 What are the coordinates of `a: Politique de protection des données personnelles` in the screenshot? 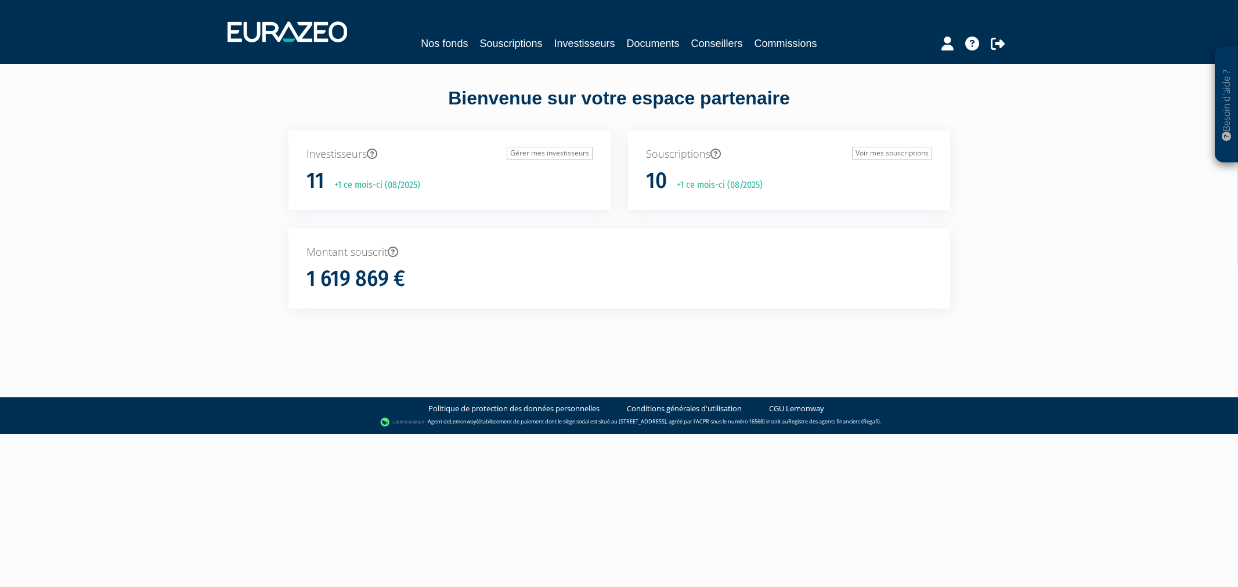 It's located at (514, 409).